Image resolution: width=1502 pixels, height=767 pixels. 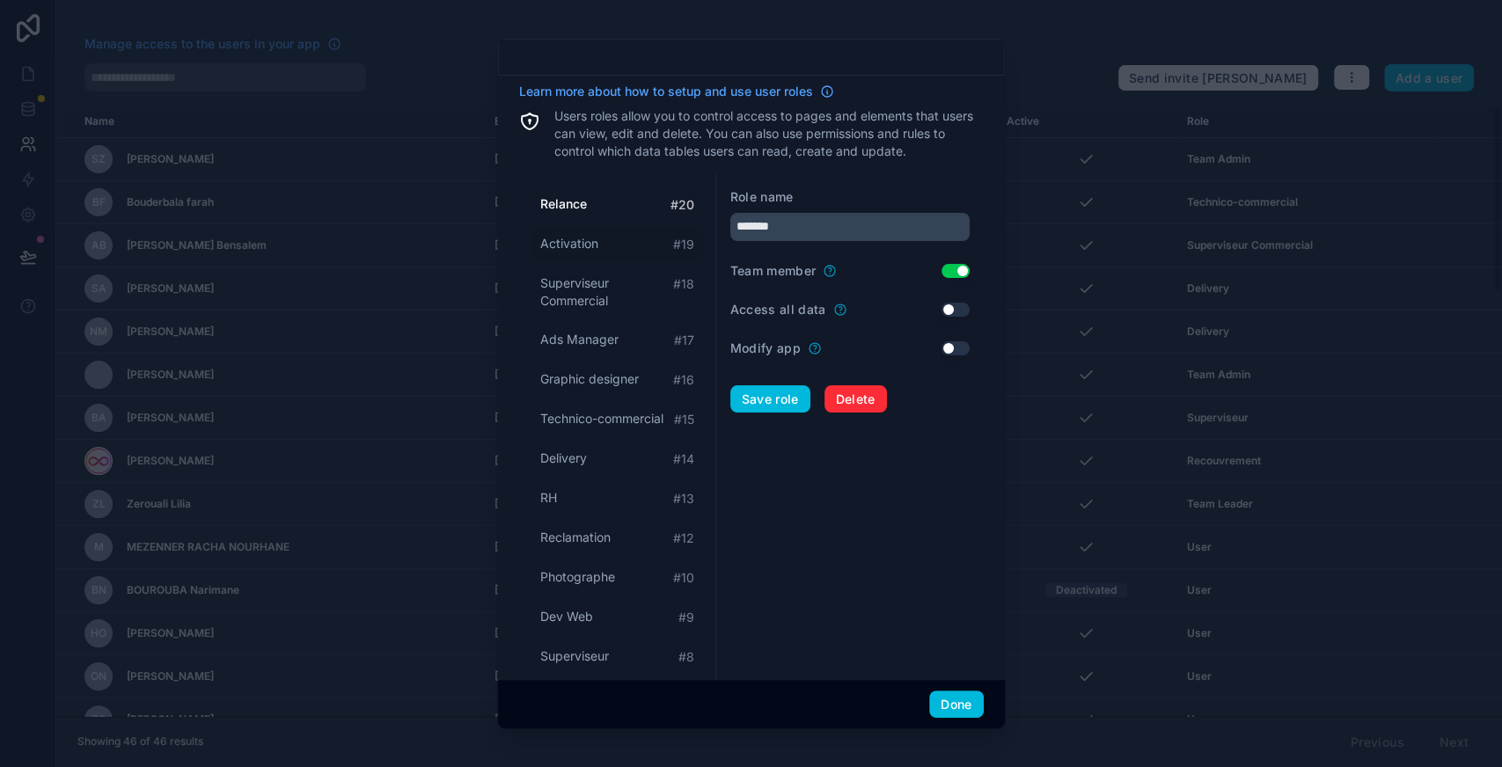 What do you see at coordinates (579, 340) in the screenshot?
I see `span: Ads Manager` at bounding box center [579, 340].